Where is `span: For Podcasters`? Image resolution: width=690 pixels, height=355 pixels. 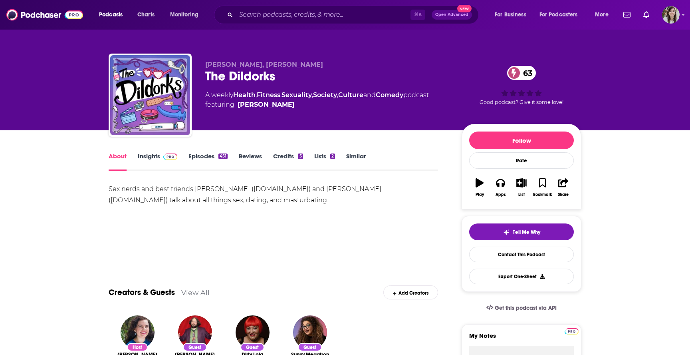
span: For Podcasters is located at coordinates (559, 15).